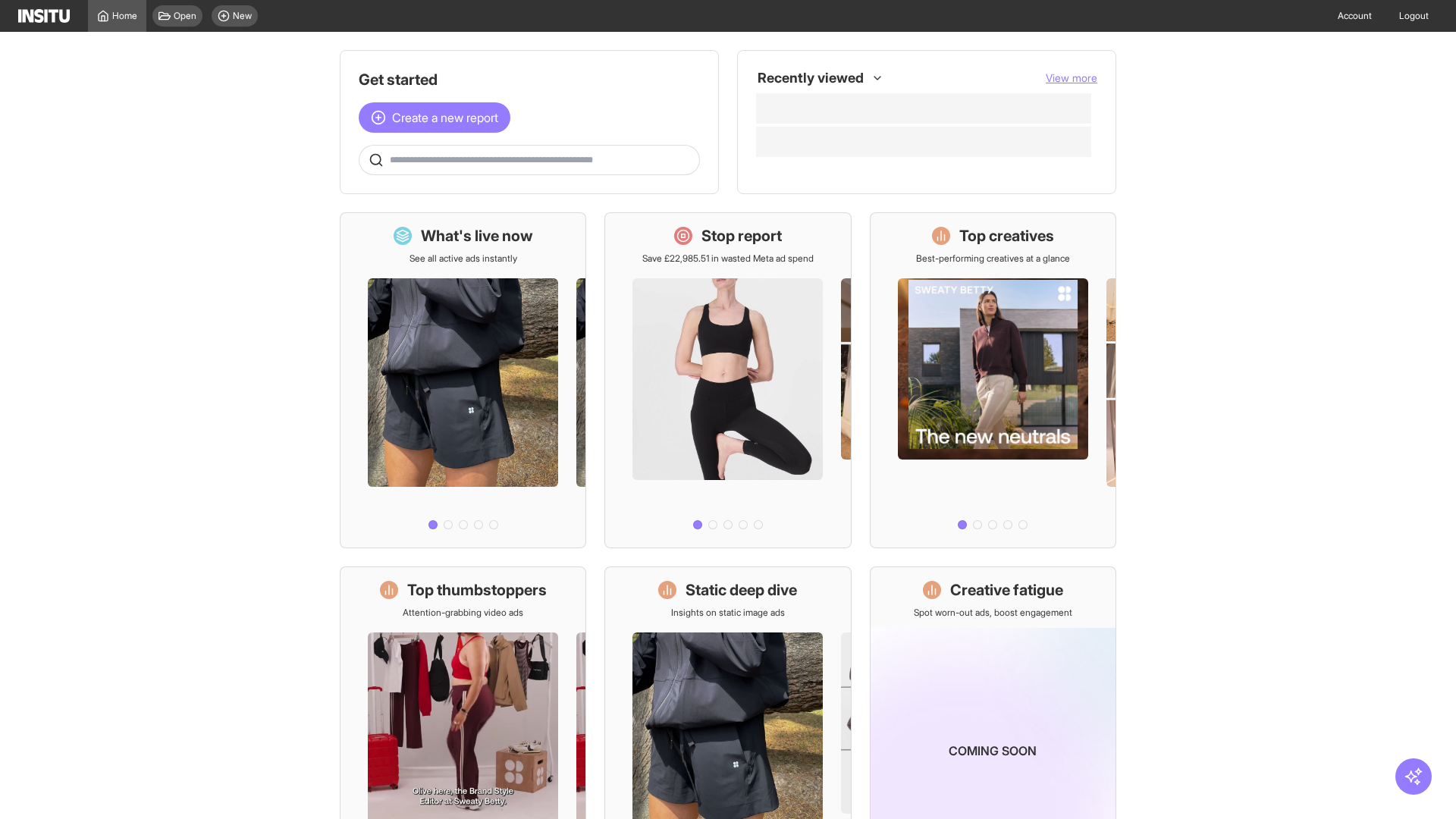 Image resolution: width=1456 pixels, height=819 pixels. I want to click on span: New, so click(242, 16).